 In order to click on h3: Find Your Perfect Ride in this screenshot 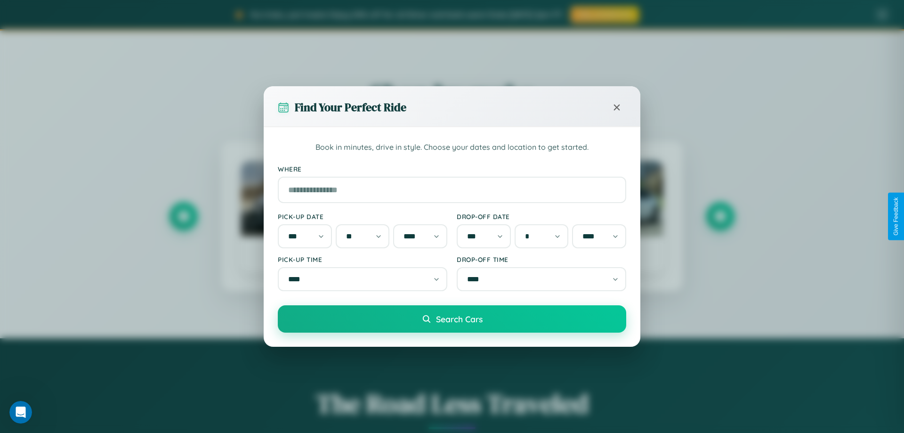, I will do `click(350, 107)`.